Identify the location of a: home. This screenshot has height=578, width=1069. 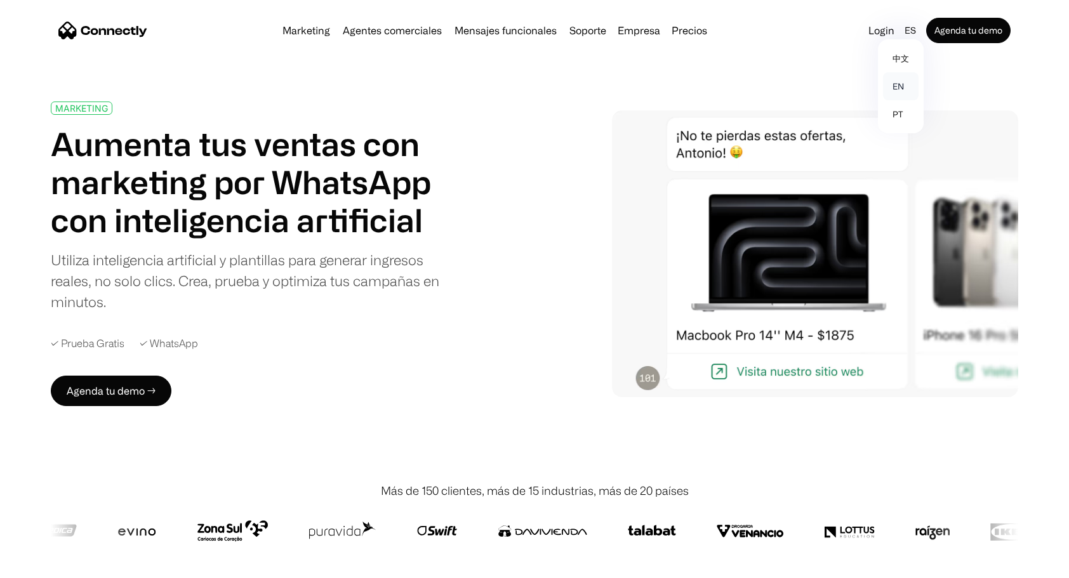
(103, 30).